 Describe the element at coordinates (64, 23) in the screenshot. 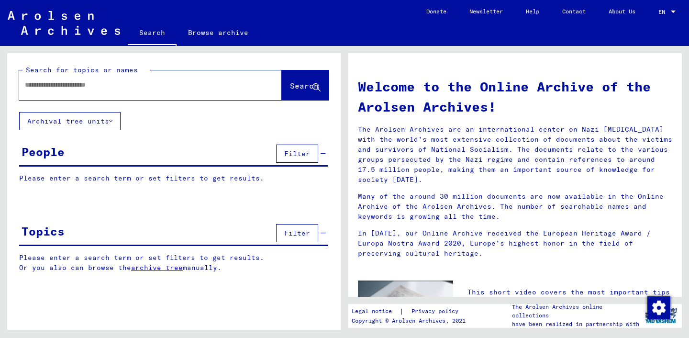

I see `img: Arolsen_neg.svg` at that location.